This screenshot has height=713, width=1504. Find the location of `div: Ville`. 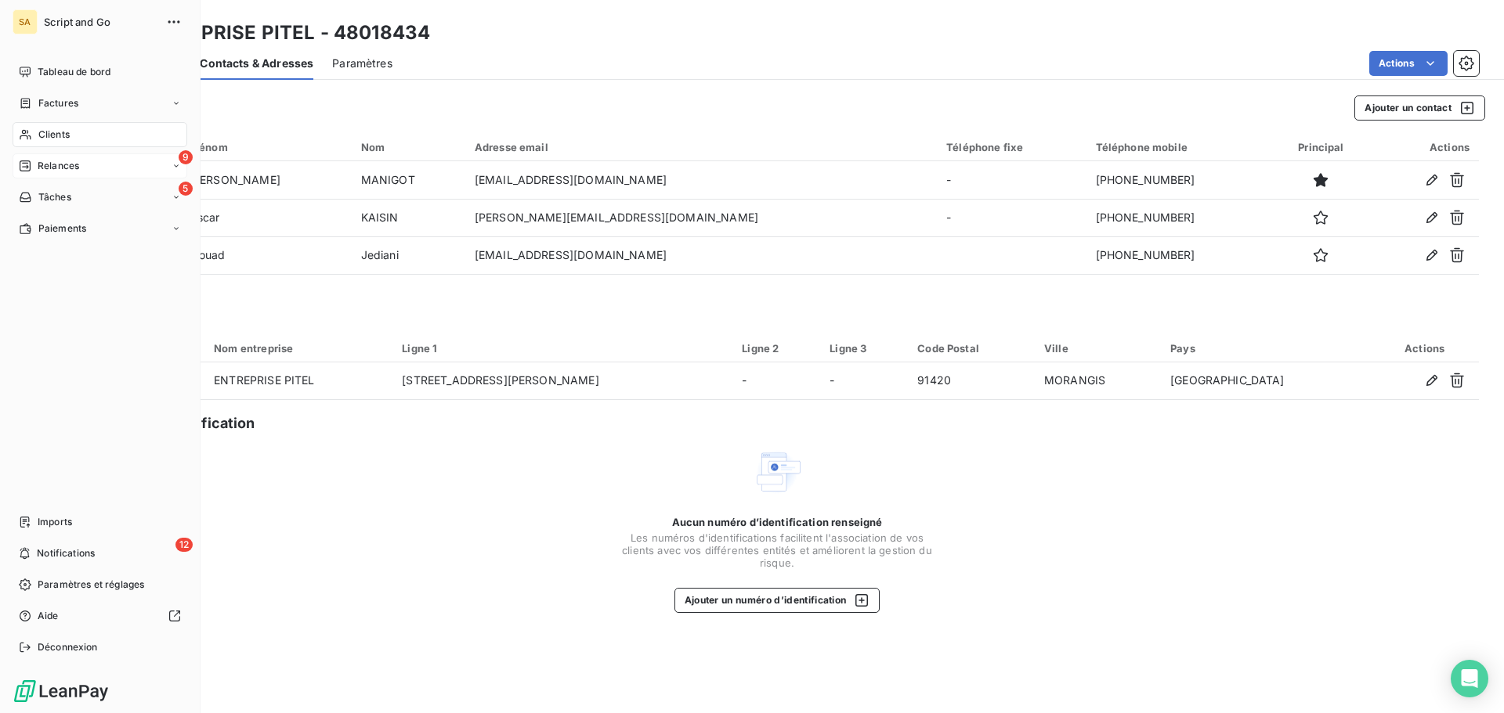

div: Ville is located at coordinates (1097, 349).